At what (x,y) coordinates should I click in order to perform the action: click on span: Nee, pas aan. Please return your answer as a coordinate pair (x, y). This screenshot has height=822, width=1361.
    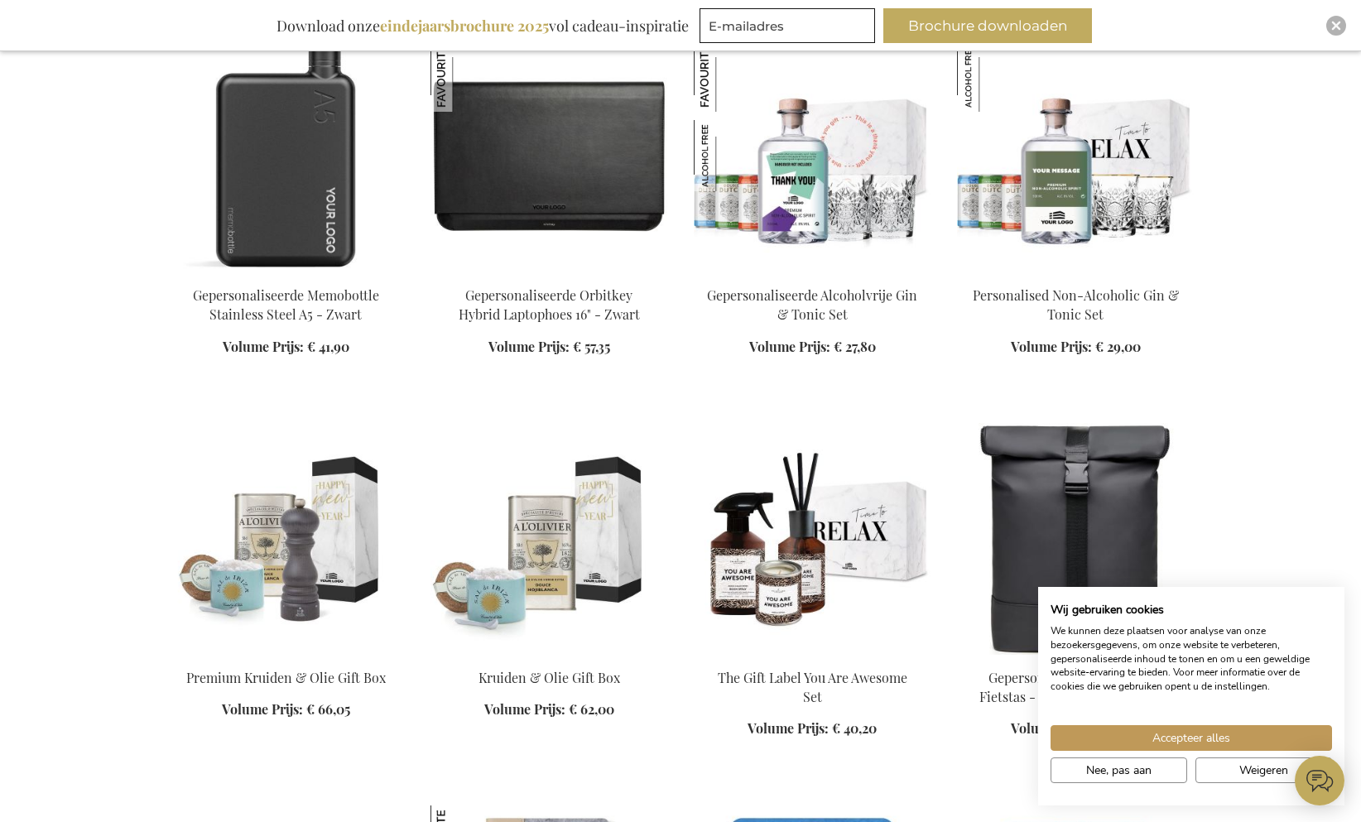
    Looking at the image, I should click on (1118, 770).